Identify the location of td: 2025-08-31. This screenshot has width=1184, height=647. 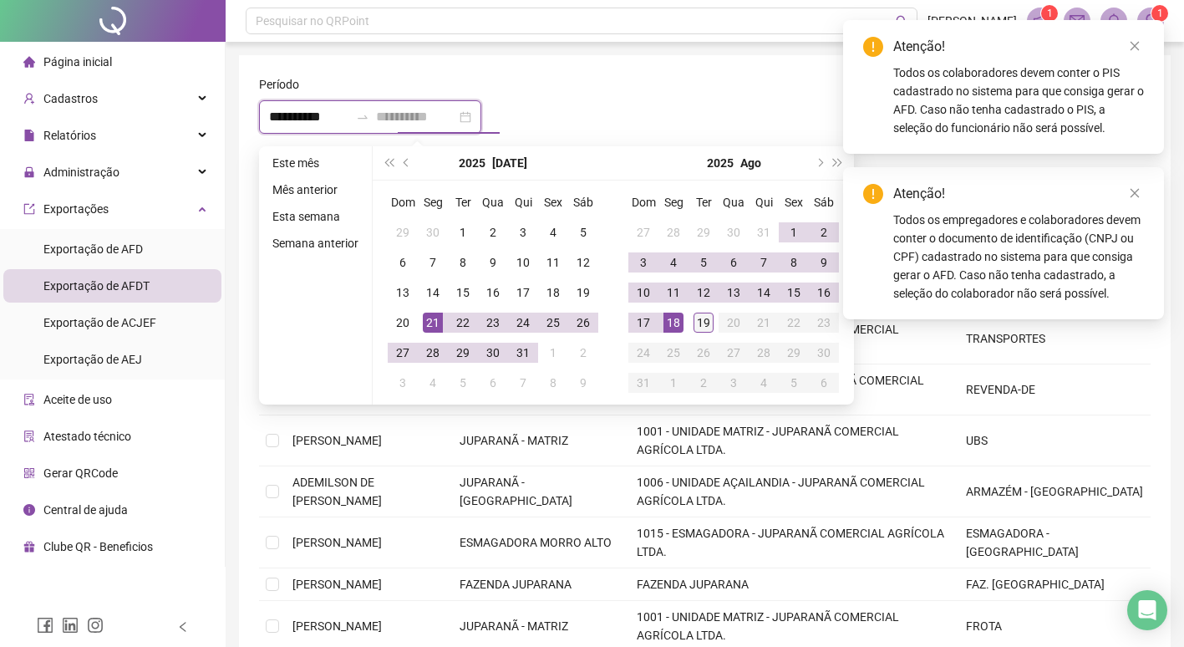
(643, 383).